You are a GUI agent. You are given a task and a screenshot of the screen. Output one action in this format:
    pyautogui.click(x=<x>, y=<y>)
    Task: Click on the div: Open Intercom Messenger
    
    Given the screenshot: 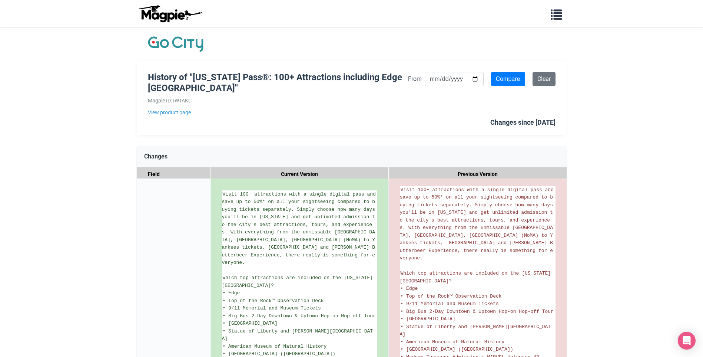 What is the action you would take?
    pyautogui.click(x=687, y=340)
    